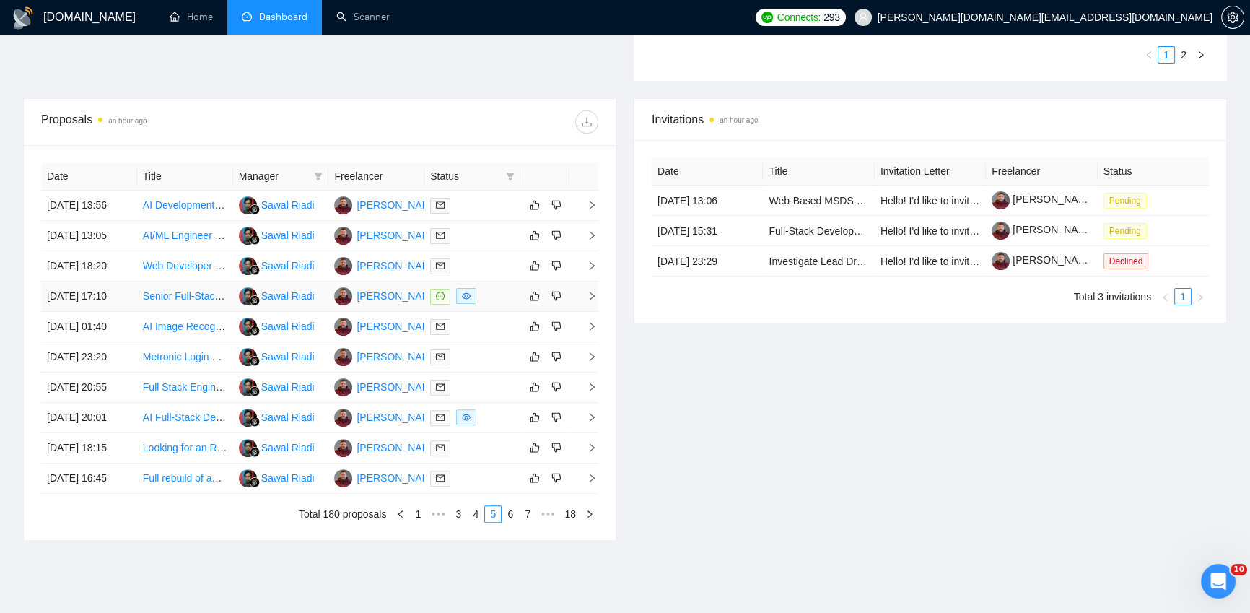 This screenshot has height=613, width=1250. What do you see at coordinates (214, 447) in the screenshot?
I see `a: Looking for an React Developer` at bounding box center [214, 447].